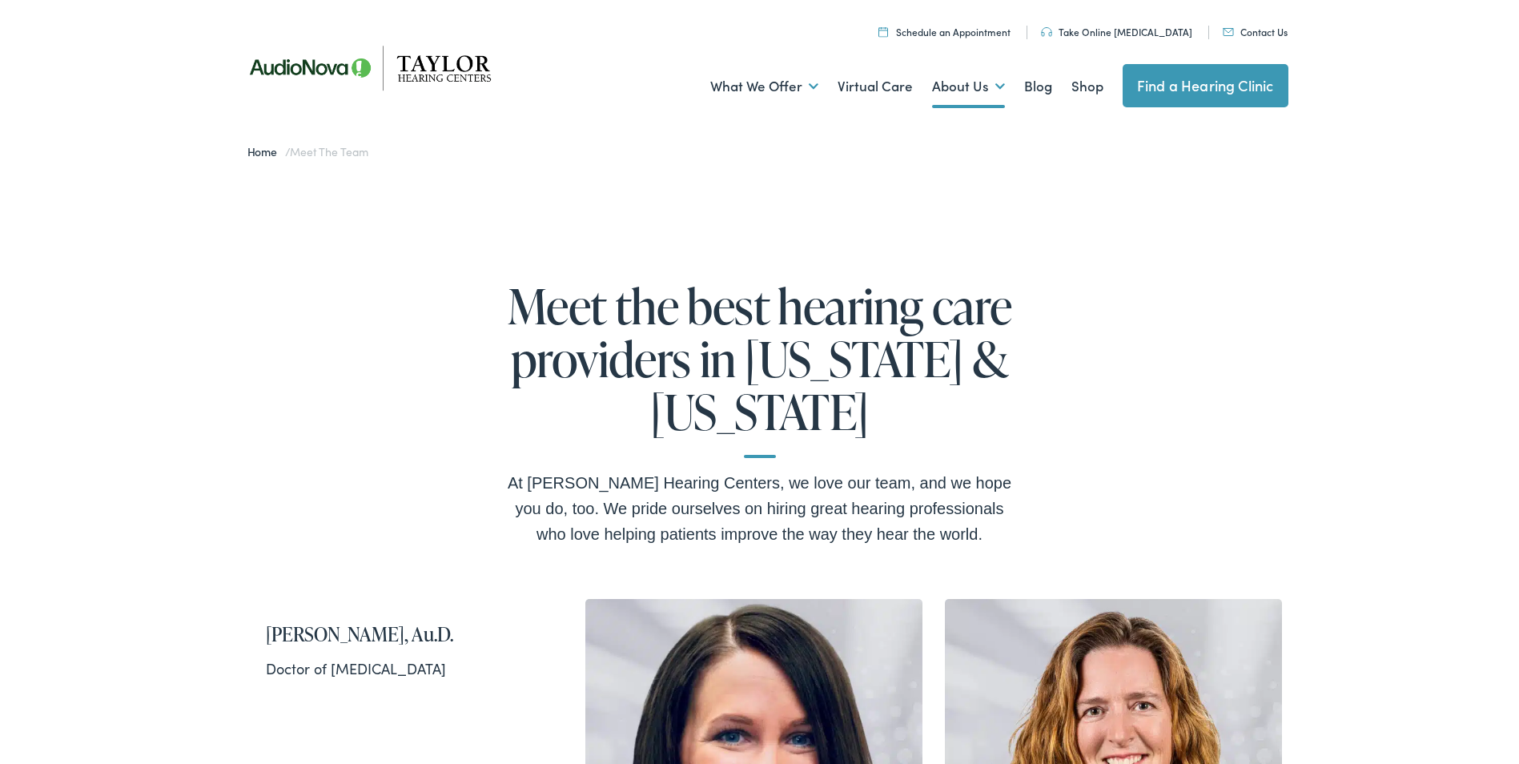  I want to click on a: Schedule an Appointment, so click(944, 31).